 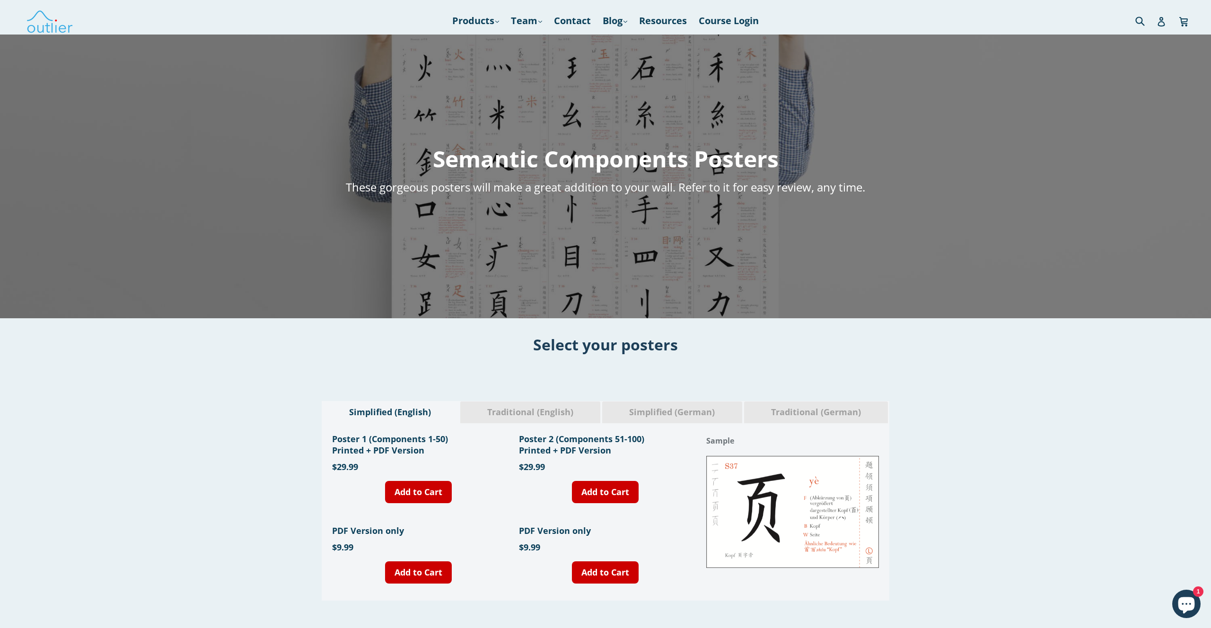 I want to click on span: Traditional (English), so click(x=530, y=412).